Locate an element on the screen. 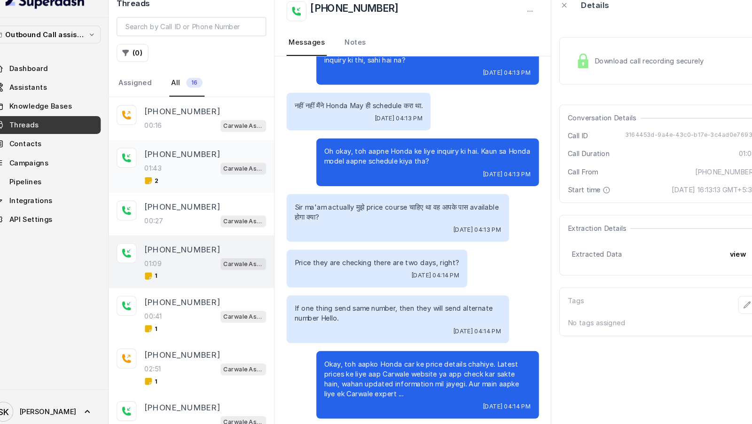 This screenshot has width=752, height=424. a: Campaigns is located at coordinates (60, 168).